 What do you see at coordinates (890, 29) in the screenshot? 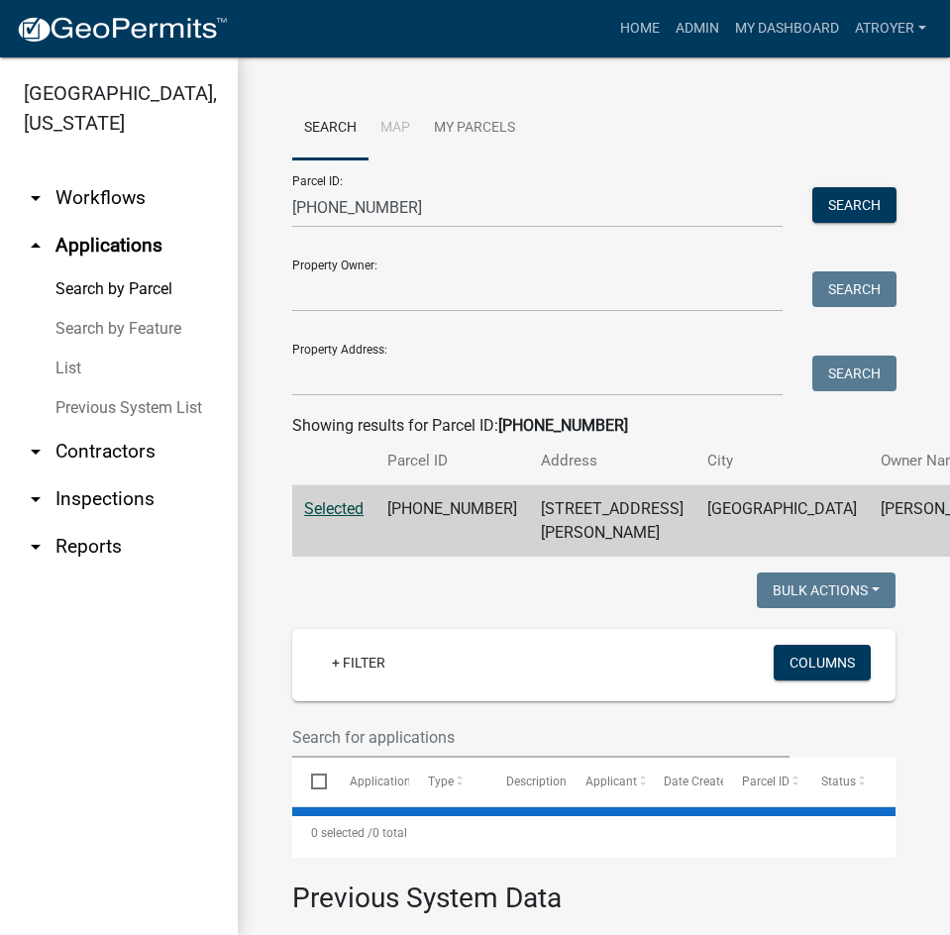
I see `a: atroyer` at bounding box center [890, 29].